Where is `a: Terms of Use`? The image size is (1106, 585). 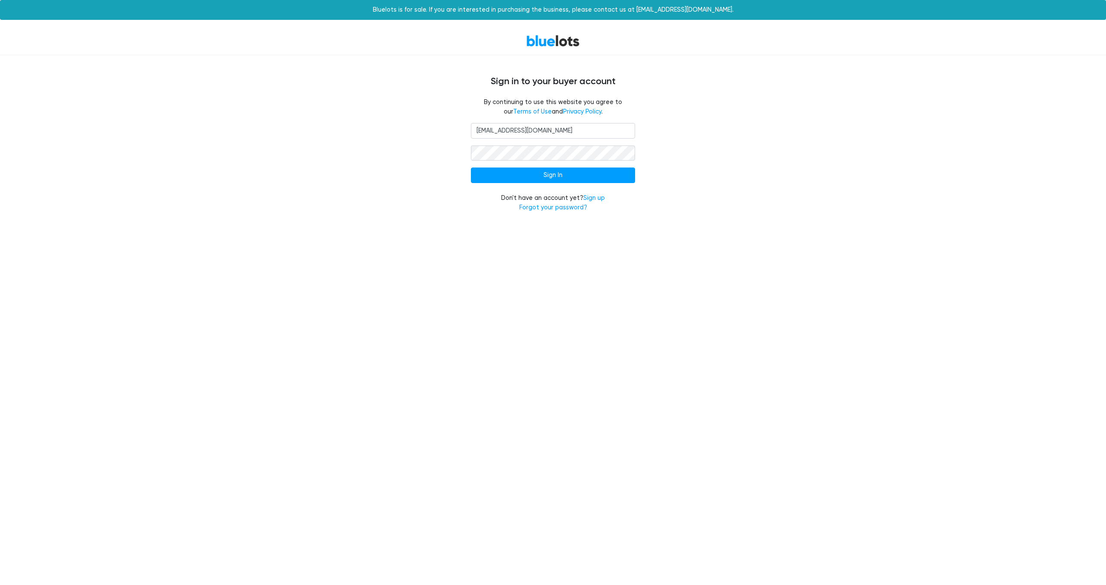 a: Terms of Use is located at coordinates (532, 111).